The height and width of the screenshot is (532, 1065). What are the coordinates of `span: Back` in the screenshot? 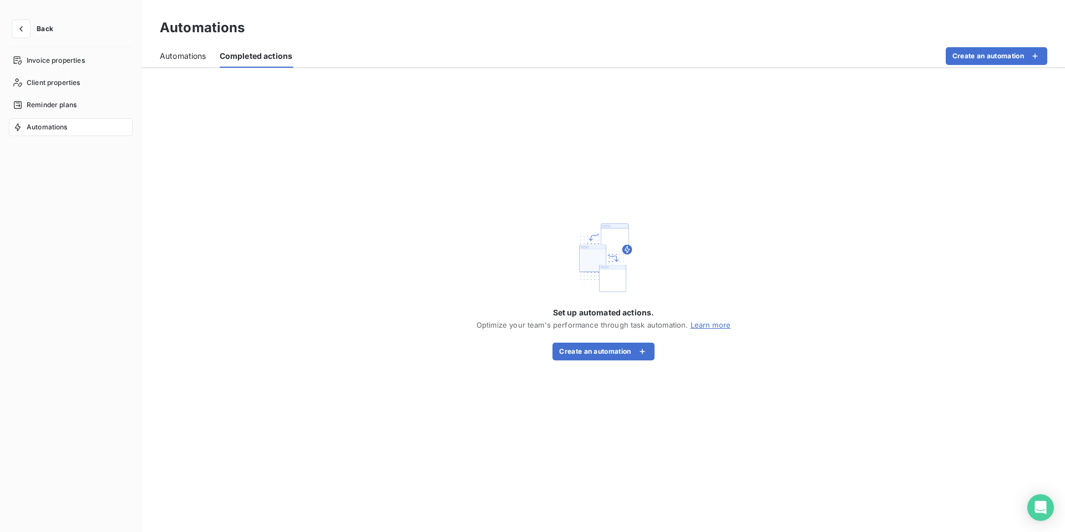 It's located at (45, 29).